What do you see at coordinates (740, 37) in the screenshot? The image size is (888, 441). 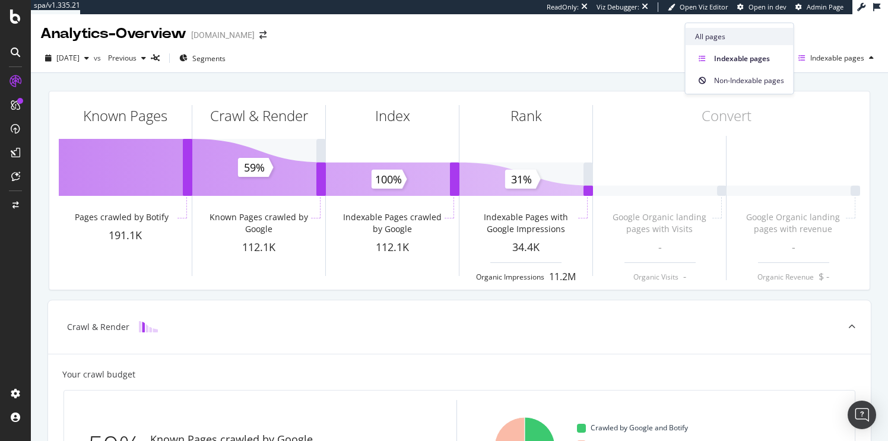 I see `span: All pages` at bounding box center [740, 37].